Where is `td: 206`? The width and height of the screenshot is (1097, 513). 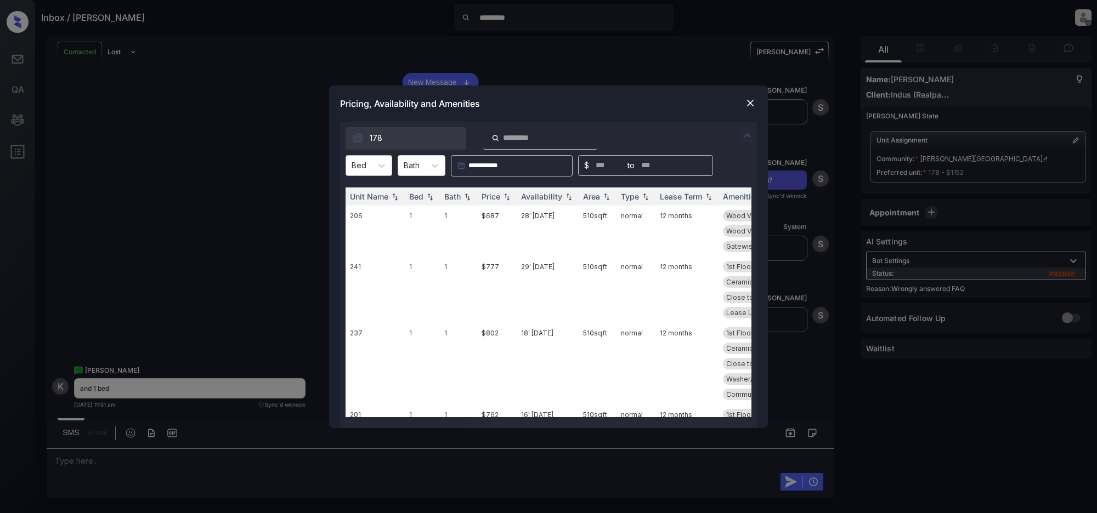
td: 206 is located at coordinates (375, 231).